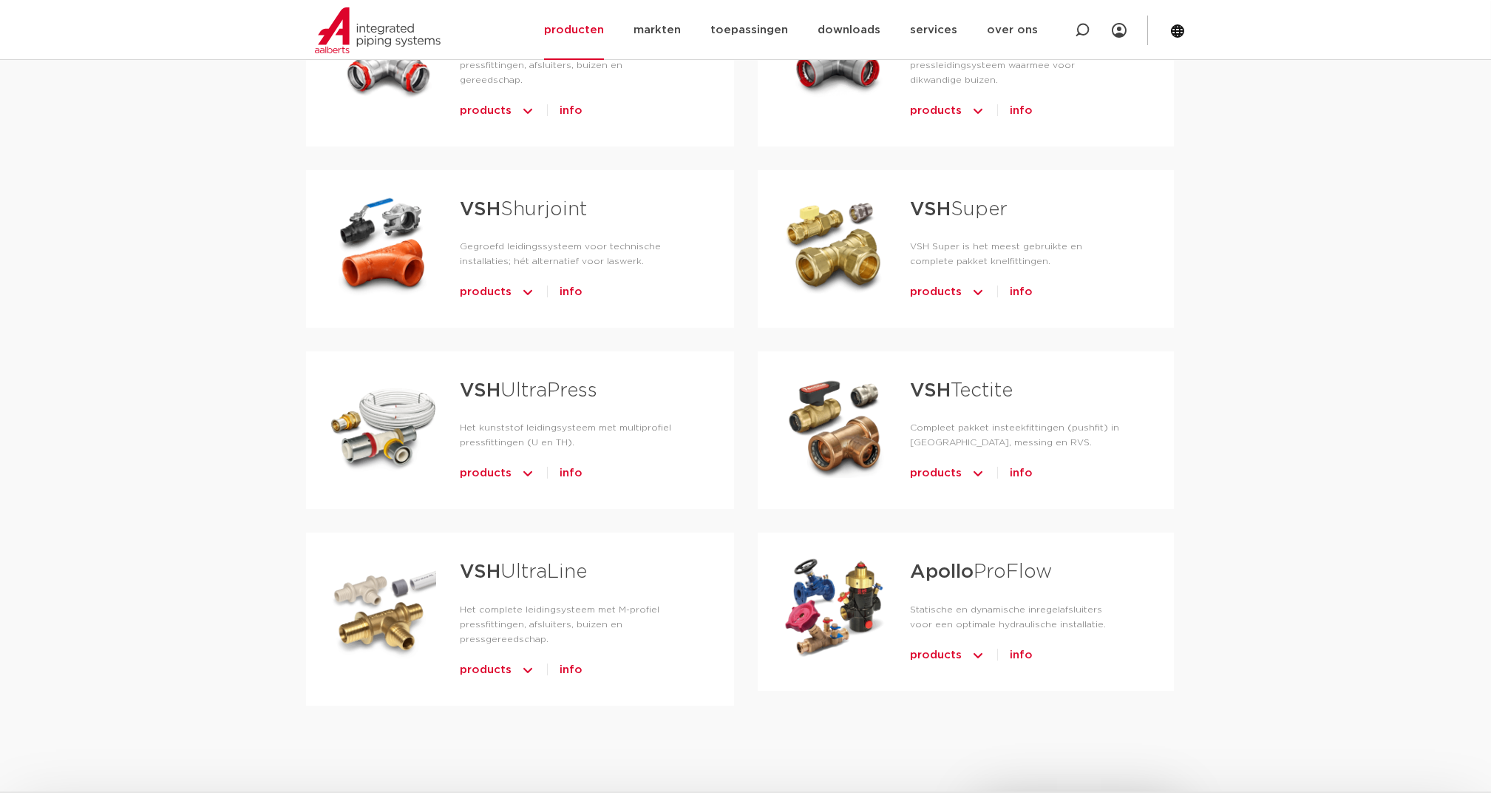 The width and height of the screenshot is (1491, 793). I want to click on a: VSHSuper, so click(959, 209).